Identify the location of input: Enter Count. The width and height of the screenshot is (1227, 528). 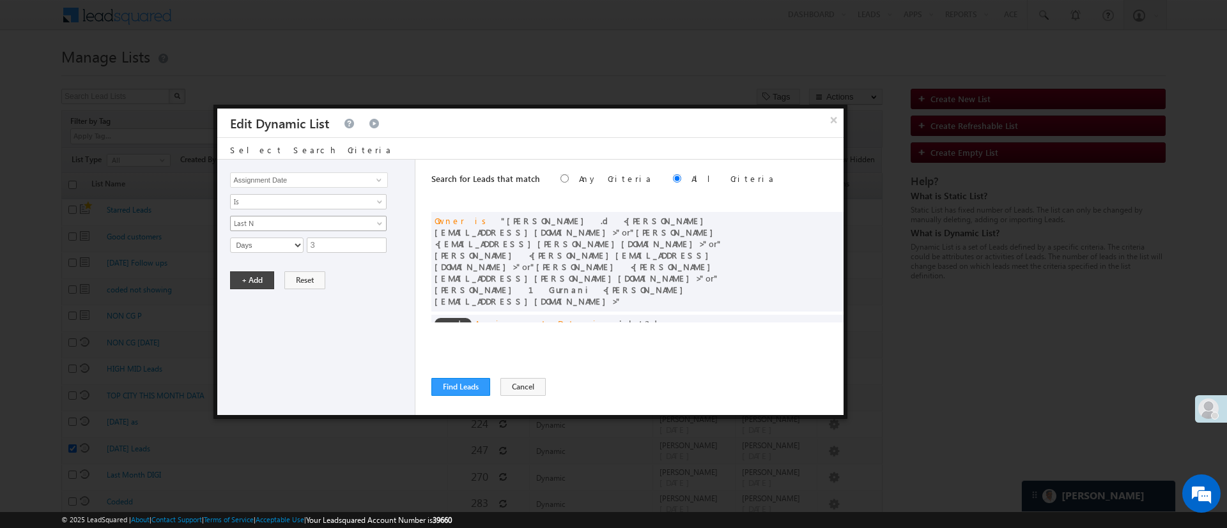
(346, 245).